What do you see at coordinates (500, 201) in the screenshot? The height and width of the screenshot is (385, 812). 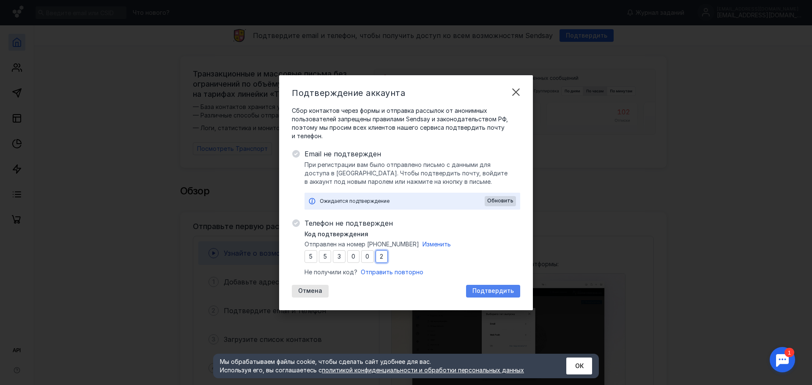 I see `button: Обновить` at bounding box center [500, 201].